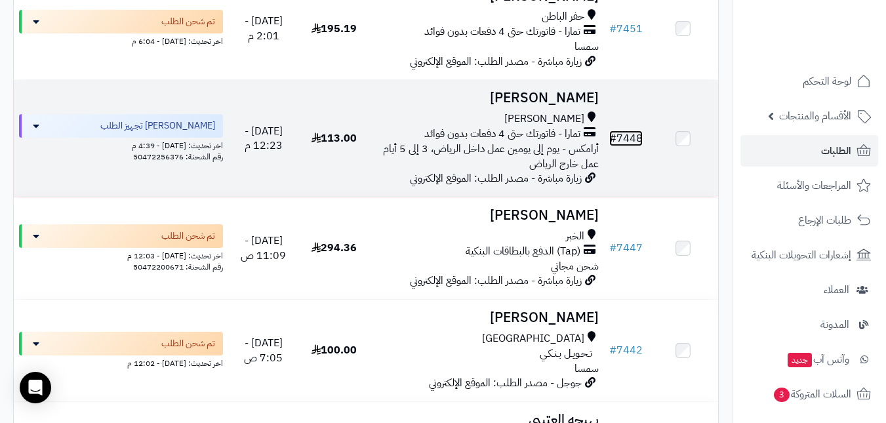 The width and height of the screenshot is (886, 423). What do you see at coordinates (523, 251) in the screenshot?
I see `span: (Tap) الدفع بالبطاقات البنكية` at bounding box center [523, 251].